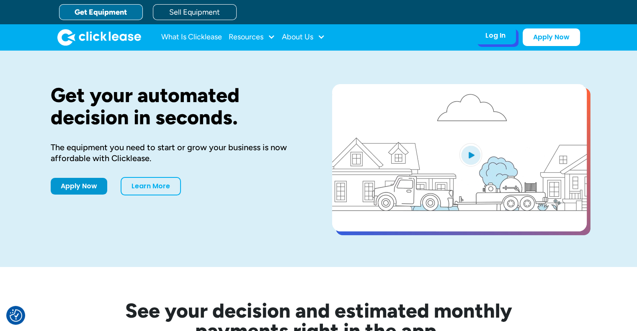 This screenshot has height=331, width=637. Describe the element at coordinates (470, 155) in the screenshot. I see `img: Blue play button logo on a light blue circular background` at that location.